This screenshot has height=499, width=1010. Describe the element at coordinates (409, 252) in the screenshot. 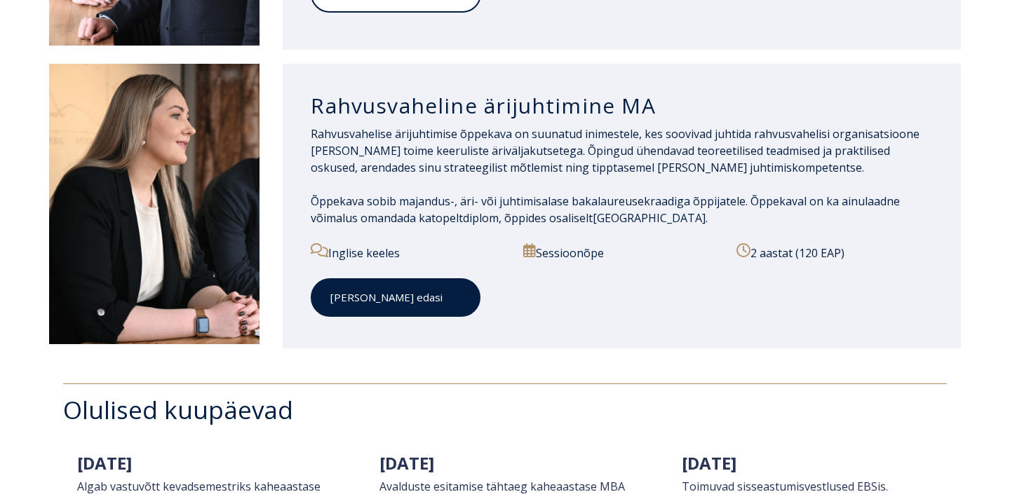

I see `p: Inglise keeles` at that location.